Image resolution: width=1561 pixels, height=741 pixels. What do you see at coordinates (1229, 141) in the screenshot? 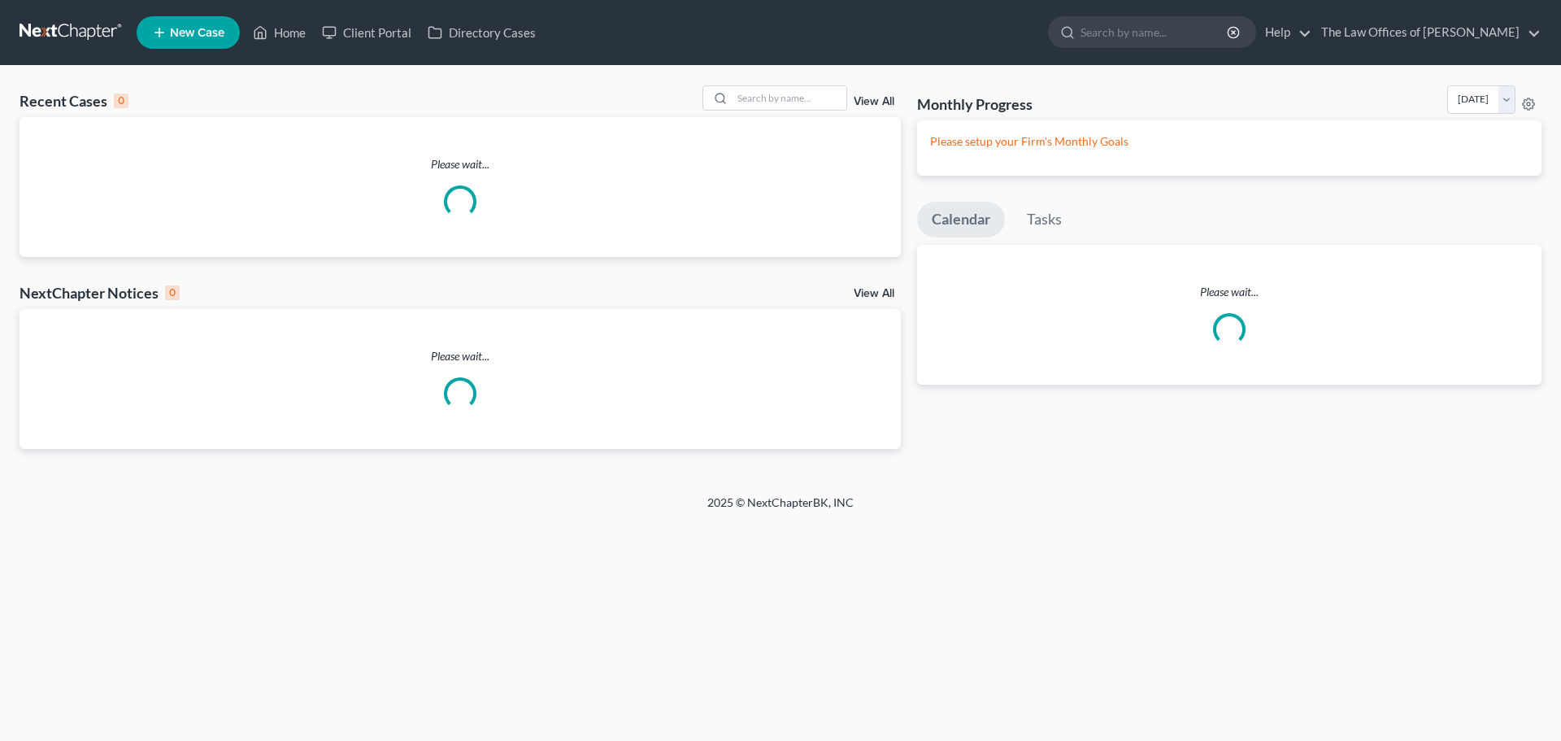
I see `p: Please setup your Firm's Monthly Goals` at bounding box center [1229, 141].